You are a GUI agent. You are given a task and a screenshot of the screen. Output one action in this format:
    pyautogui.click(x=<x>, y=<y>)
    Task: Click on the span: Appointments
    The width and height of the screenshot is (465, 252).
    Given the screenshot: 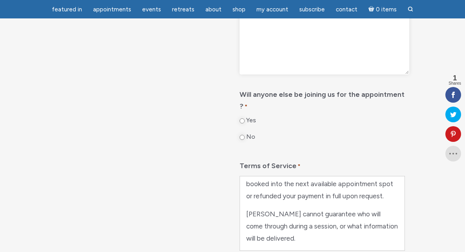 What is the action you would take?
    pyautogui.click(x=112, y=9)
    